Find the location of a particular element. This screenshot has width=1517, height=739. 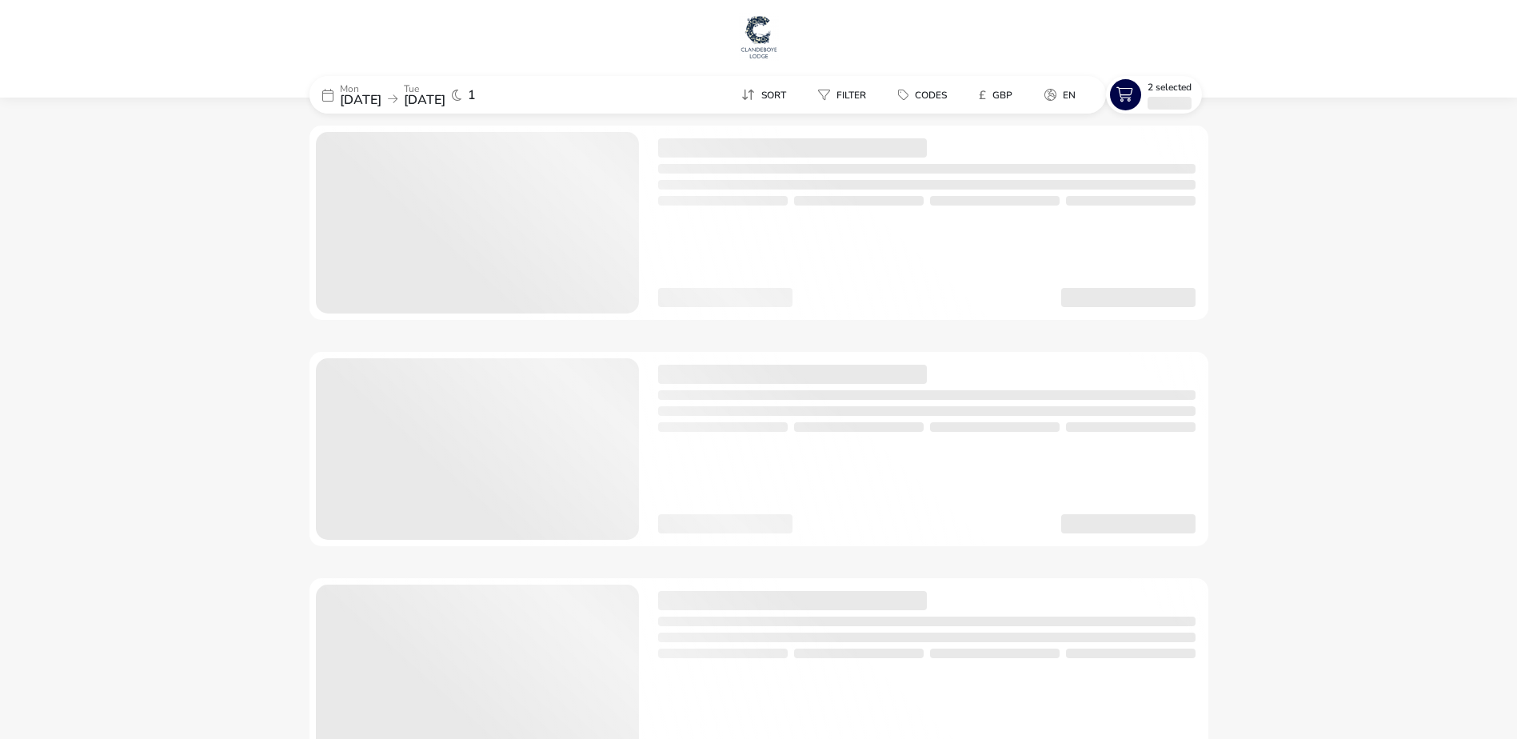

naf-pibe-menu-bar-item: Codes is located at coordinates (925, 94).